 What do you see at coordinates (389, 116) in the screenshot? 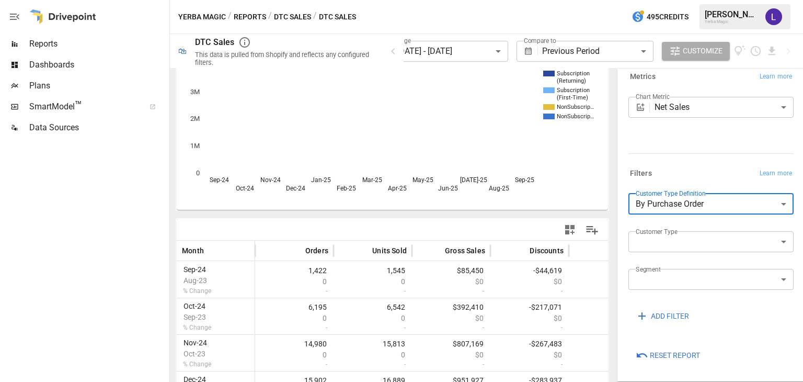
I see `div: A chart.` at bounding box center [389, 116].